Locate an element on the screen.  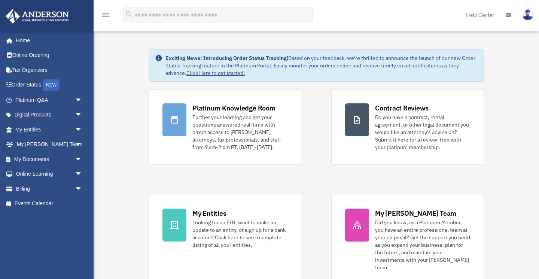
a: Platinum Knowledge Room Further your learning and get your questions answered real-time with dire... is located at coordinates (225, 127).